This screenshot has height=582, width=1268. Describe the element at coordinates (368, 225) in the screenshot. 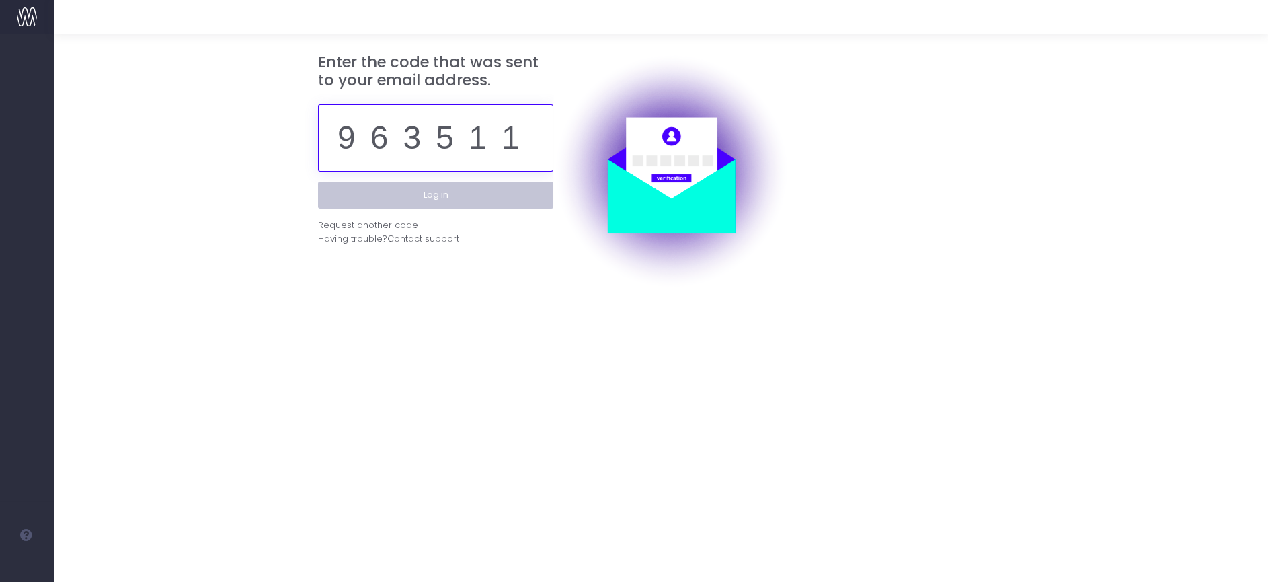

I see `div: Request another code` at that location.